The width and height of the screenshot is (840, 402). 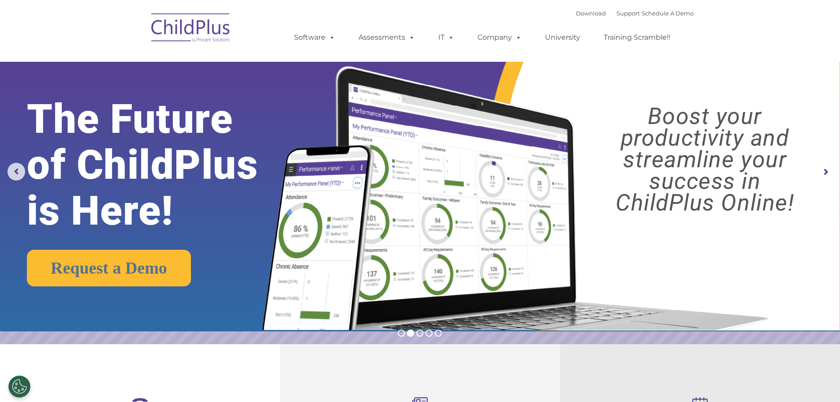 I want to click on a: Training Scramble!!, so click(x=637, y=37).